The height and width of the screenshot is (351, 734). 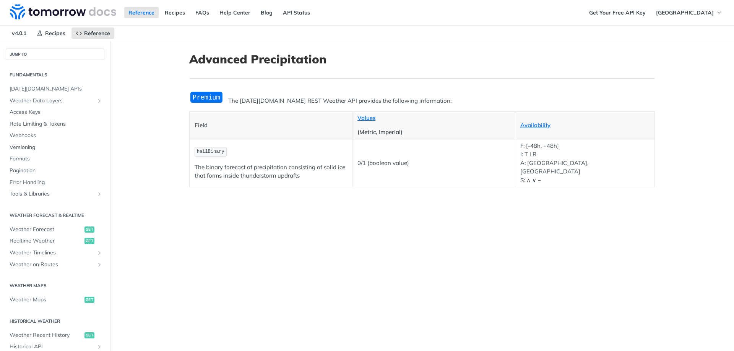 What do you see at coordinates (55, 148) in the screenshot?
I see `a: Versioning` at bounding box center [55, 148].